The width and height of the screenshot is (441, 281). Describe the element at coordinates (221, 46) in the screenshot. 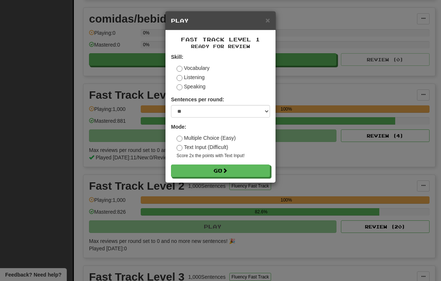

I see `small: Ready for Review` at that location.